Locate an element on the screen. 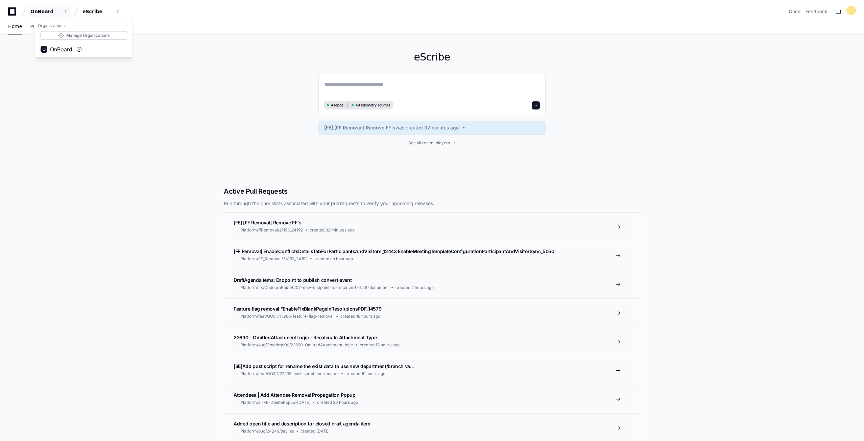 The height and width of the screenshot is (441, 864). span: Pull Requests is located at coordinates (46, 26).